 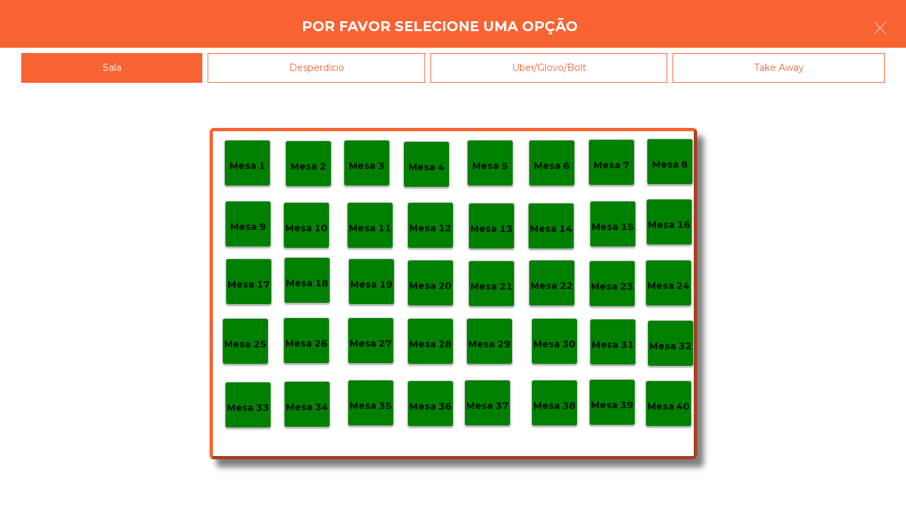 What do you see at coordinates (371, 406) in the screenshot?
I see `p: Mesa 35` at bounding box center [371, 406].